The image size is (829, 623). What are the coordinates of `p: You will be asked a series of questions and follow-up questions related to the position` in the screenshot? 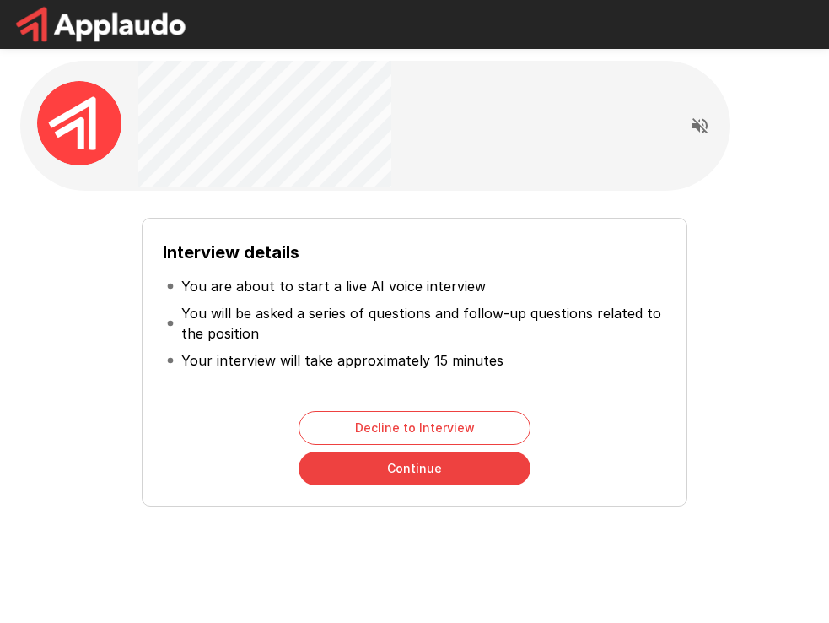 It's located at (422, 323).